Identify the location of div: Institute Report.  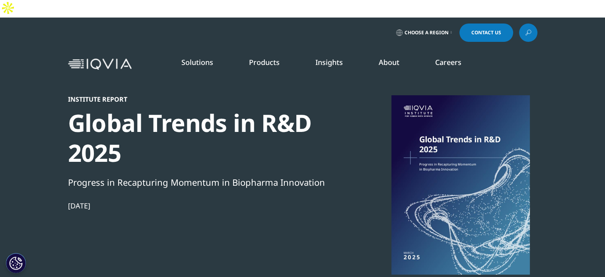
(205, 99).